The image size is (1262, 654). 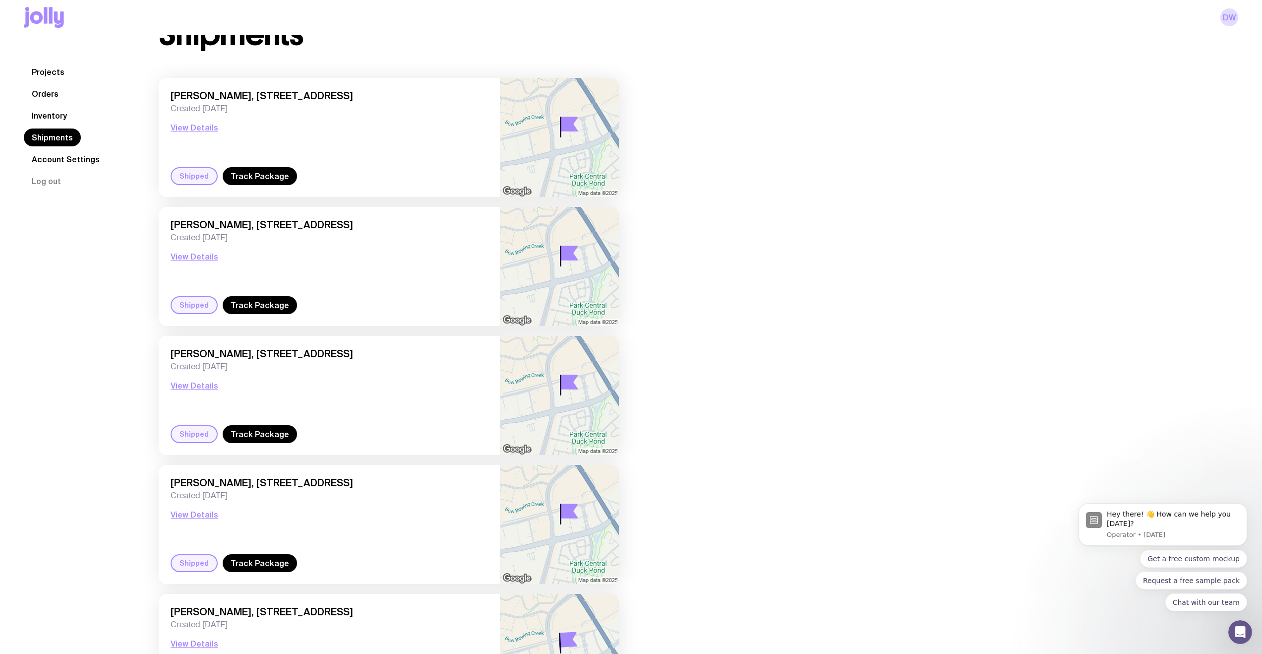 I want to click on div: Quick reply options, so click(x=99, y=90).